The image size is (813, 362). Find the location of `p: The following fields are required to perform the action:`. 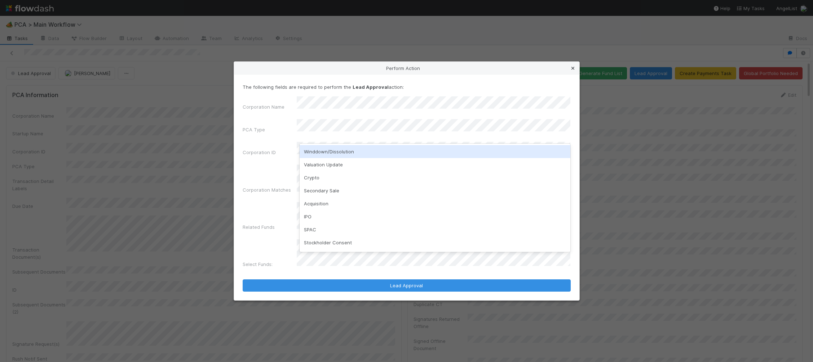

p: The following fields are required to perform the action: is located at coordinates (407, 87).